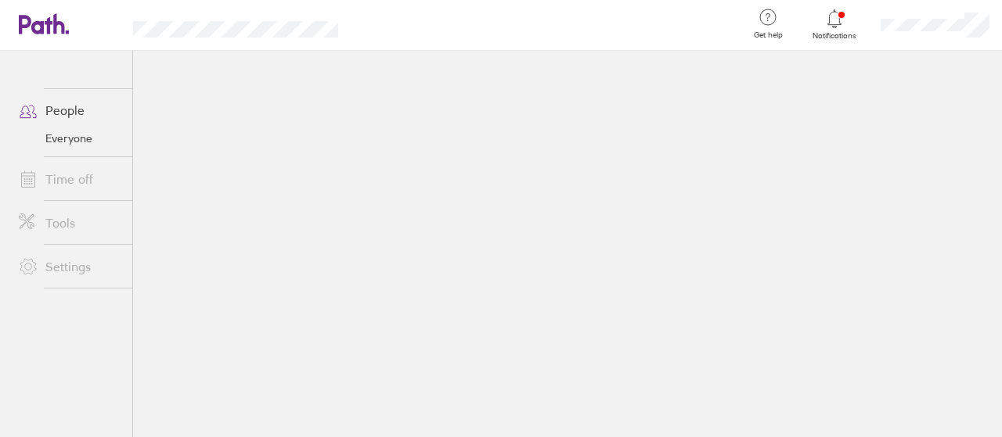  Describe the element at coordinates (69, 179) in the screenshot. I see `a: Time off` at that location.